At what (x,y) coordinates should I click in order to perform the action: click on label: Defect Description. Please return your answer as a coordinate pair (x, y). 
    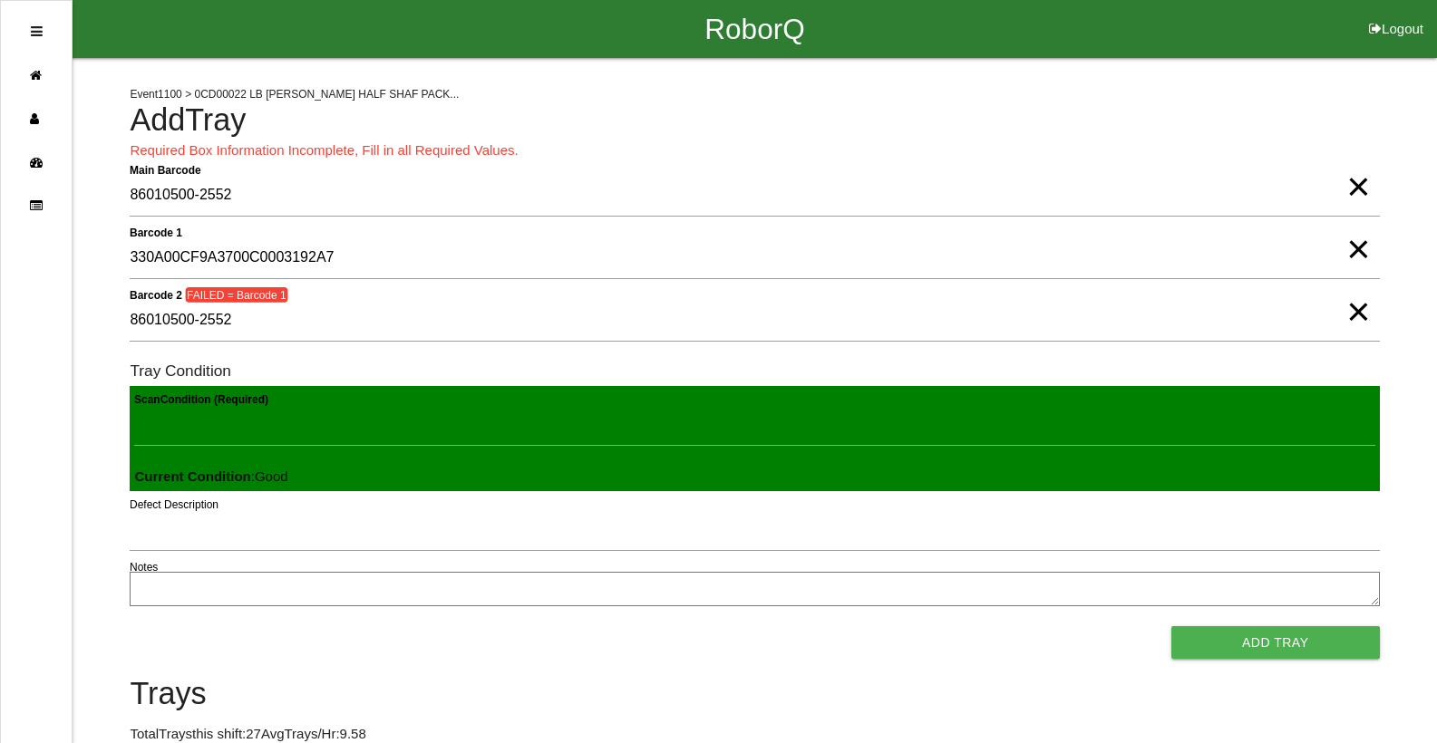
    Looking at the image, I should click on (174, 505).